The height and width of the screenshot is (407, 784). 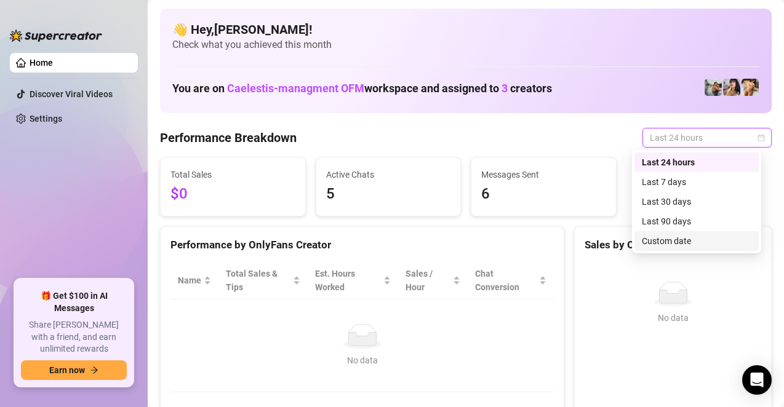 I want to click on div: Custom date, so click(x=697, y=241).